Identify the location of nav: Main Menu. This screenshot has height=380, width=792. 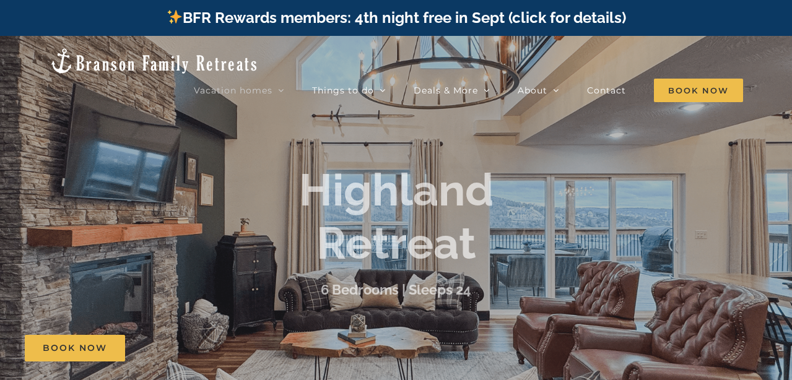
(468, 90).